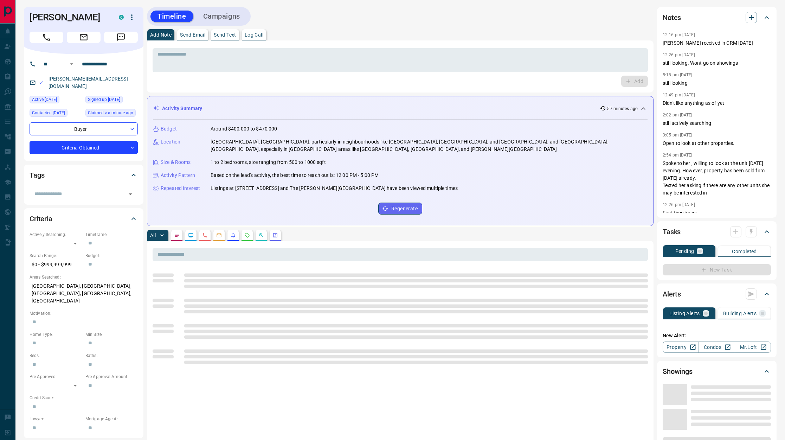  Describe the element at coordinates (685, 251) in the screenshot. I see `p: Pending` at that location.